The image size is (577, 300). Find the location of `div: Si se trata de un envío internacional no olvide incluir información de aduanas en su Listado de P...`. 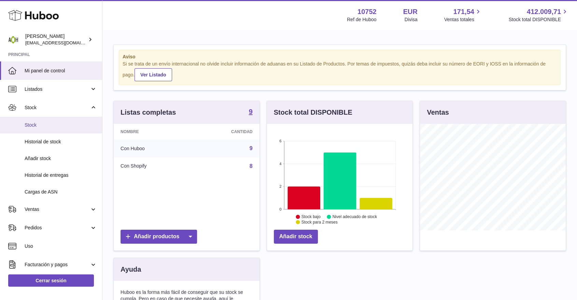

div: Si se trata de un envío internacional no olvide incluir información de aduanas en su Listado de P... is located at coordinates (340, 71).